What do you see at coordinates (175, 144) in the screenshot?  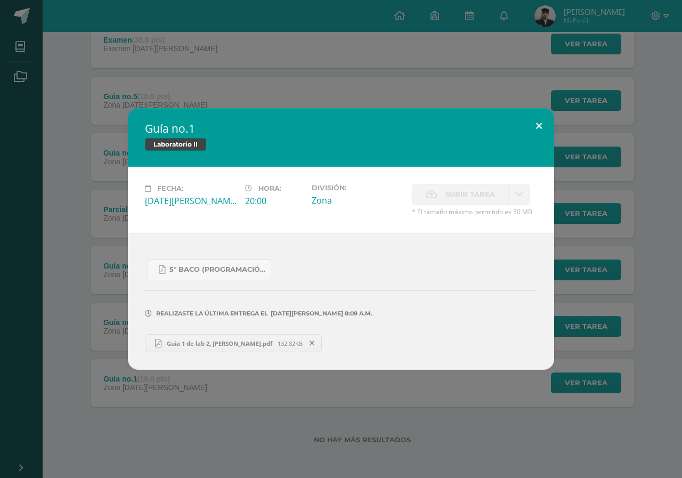 I see `span: Laboratorio II` at bounding box center [175, 144].